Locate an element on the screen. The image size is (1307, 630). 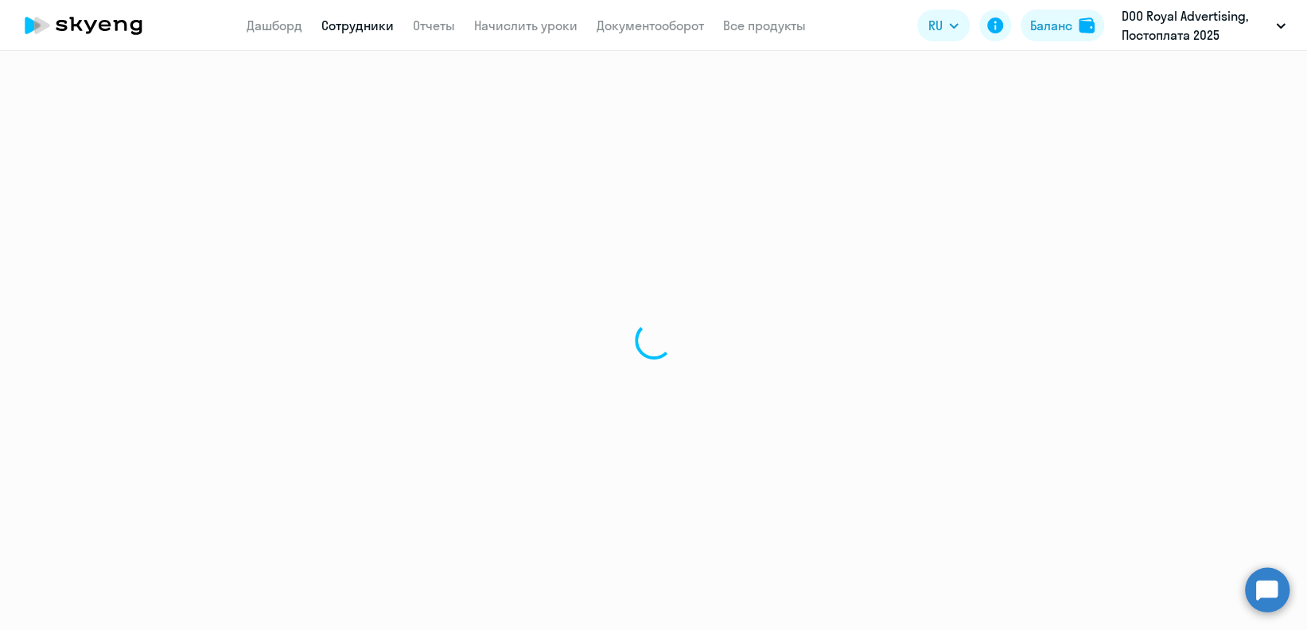
button: Балансbalance is located at coordinates (1062, 25).